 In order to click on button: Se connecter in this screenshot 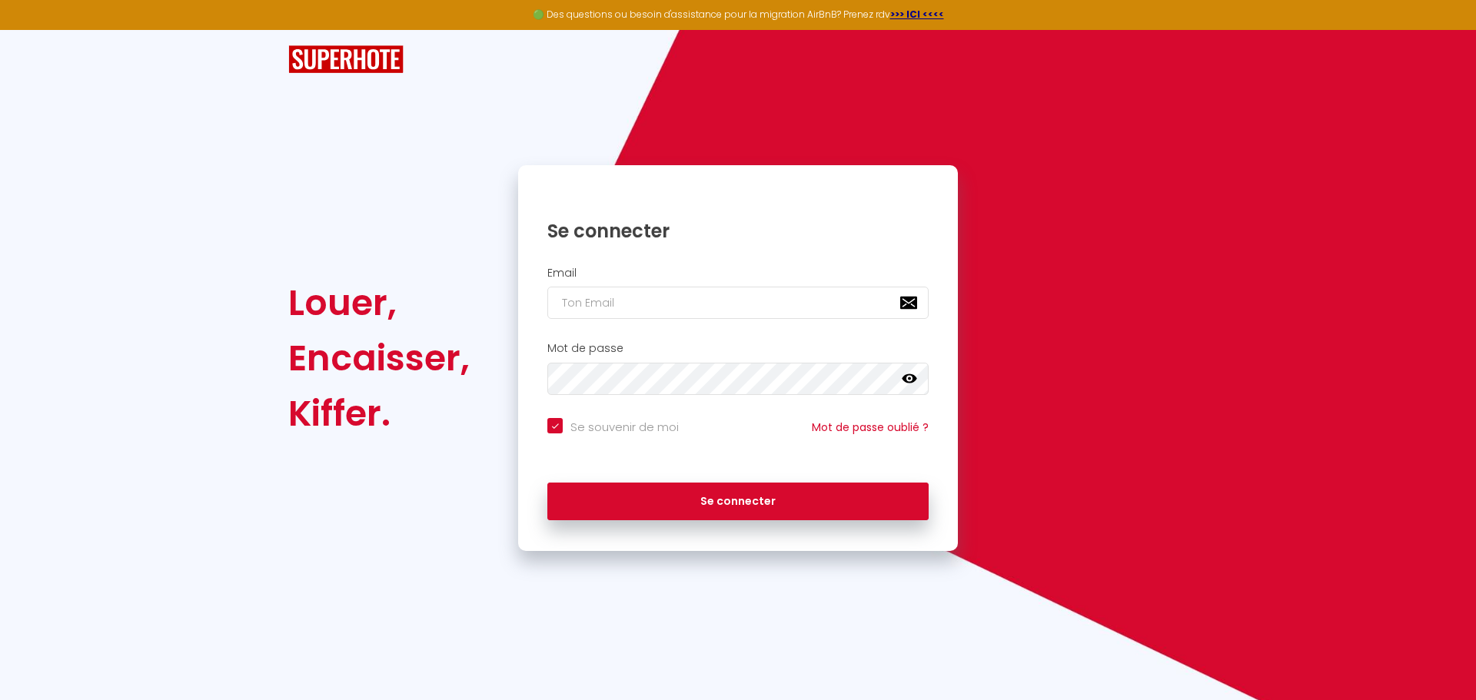, I will do `click(738, 502)`.